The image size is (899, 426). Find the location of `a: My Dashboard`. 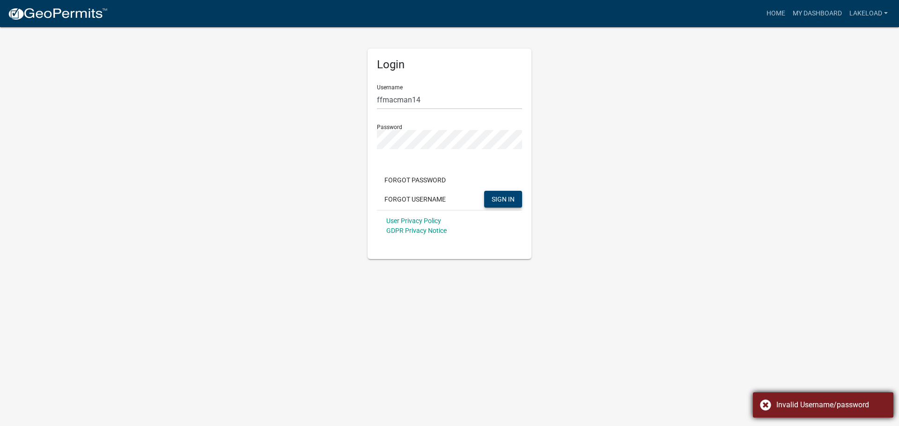

a: My Dashboard is located at coordinates (817, 14).